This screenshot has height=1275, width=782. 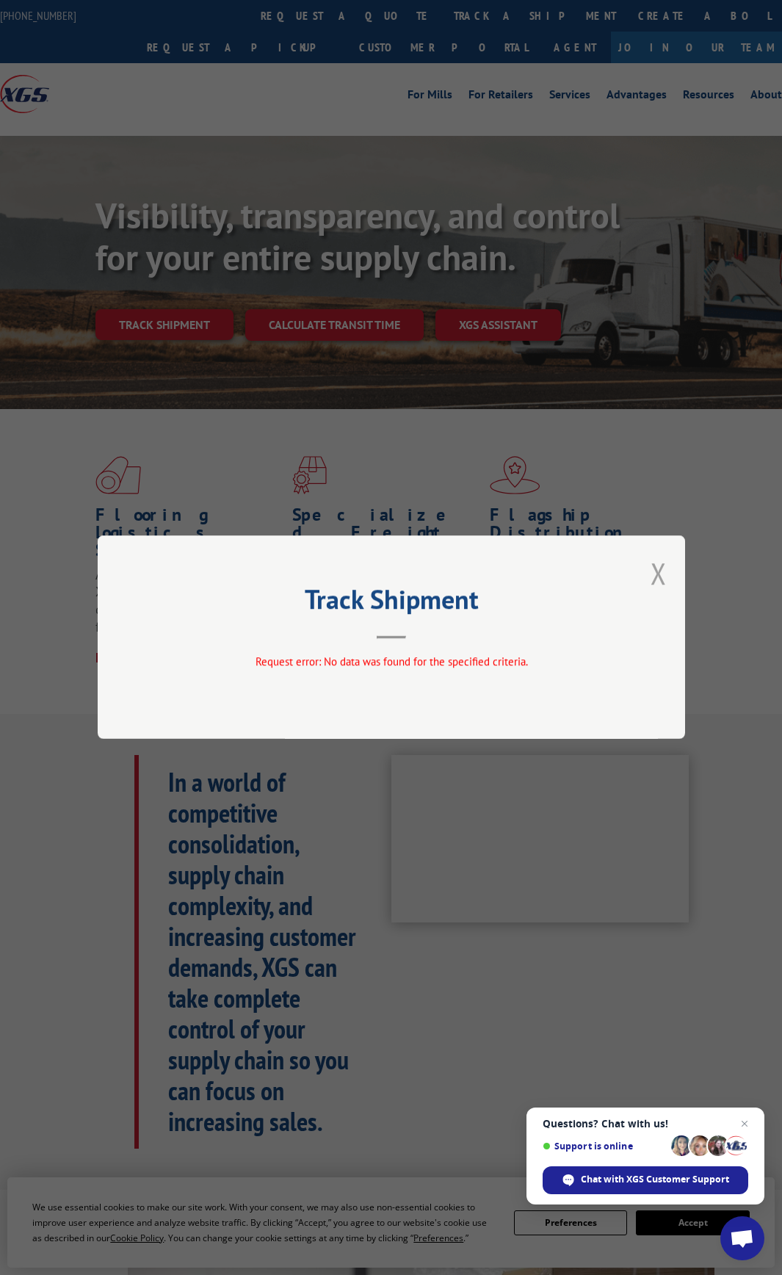 What do you see at coordinates (655, 1179) in the screenshot?
I see `span: Chat with XGS Customer Support` at bounding box center [655, 1179].